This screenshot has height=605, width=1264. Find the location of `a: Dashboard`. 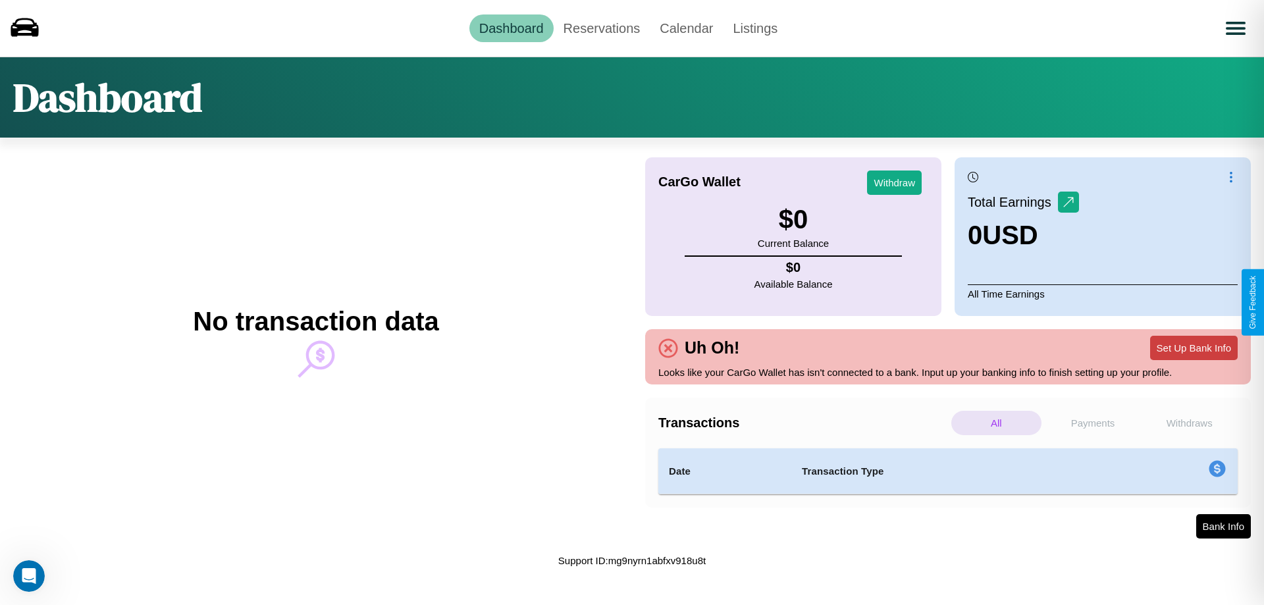

a: Dashboard is located at coordinates (512, 28).